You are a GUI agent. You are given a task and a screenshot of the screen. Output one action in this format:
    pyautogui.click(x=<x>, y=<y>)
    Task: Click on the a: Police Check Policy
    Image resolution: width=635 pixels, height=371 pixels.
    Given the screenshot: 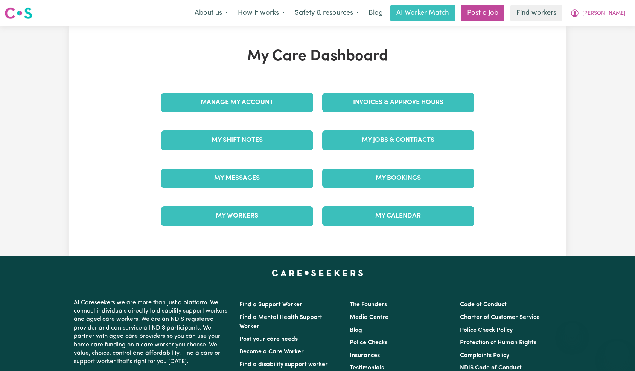 What is the action you would take?
    pyautogui.click(x=487, y=330)
    